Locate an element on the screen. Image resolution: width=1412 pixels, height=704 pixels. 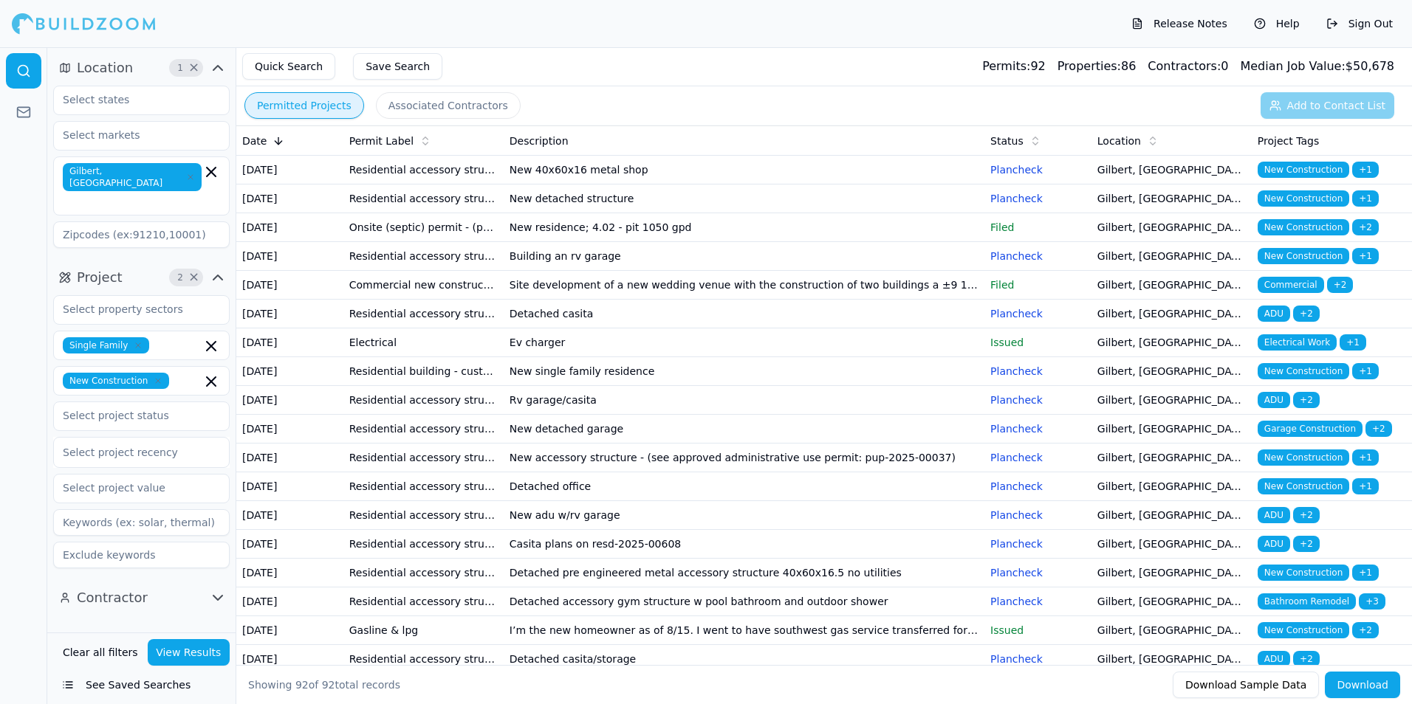
td: Rv garage/casita is located at coordinates (744, 400).